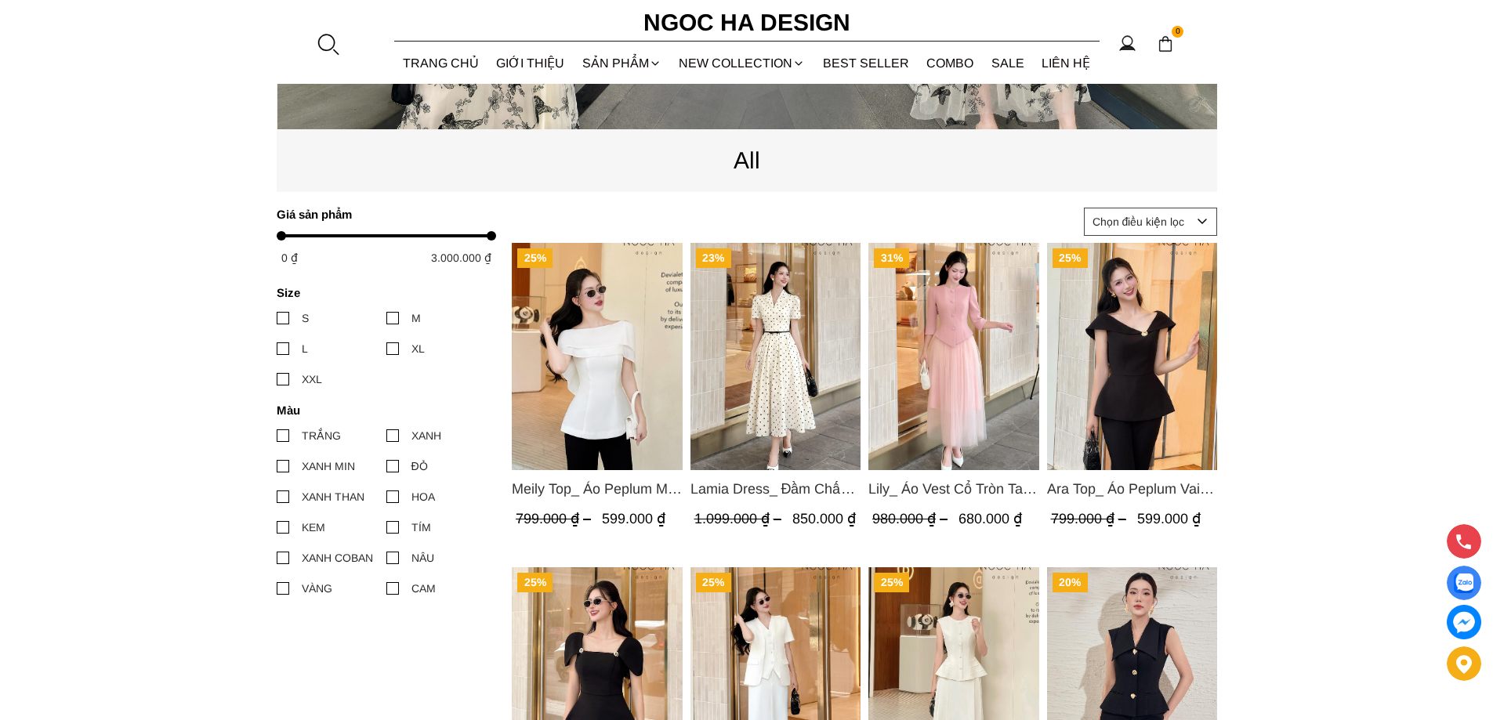 Image resolution: width=1493 pixels, height=720 pixels. Describe the element at coordinates (950, 63) in the screenshot. I see `a: Combo` at that location.